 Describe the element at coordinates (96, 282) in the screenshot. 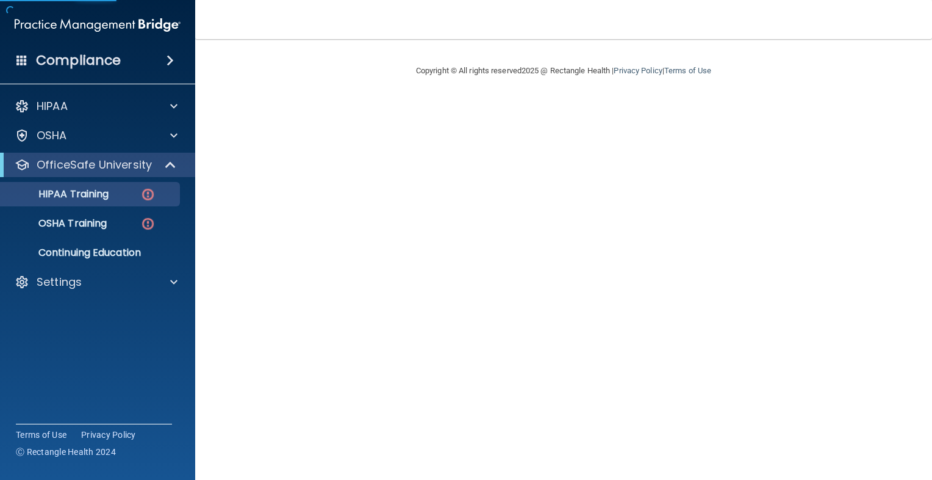

I see `a: Settings` at that location.